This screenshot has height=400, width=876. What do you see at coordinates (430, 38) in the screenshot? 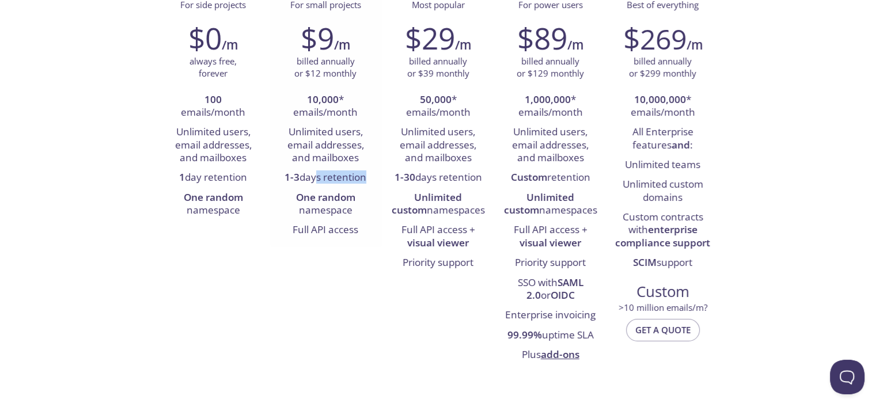
I see `h2: $29` at bounding box center [430, 38].